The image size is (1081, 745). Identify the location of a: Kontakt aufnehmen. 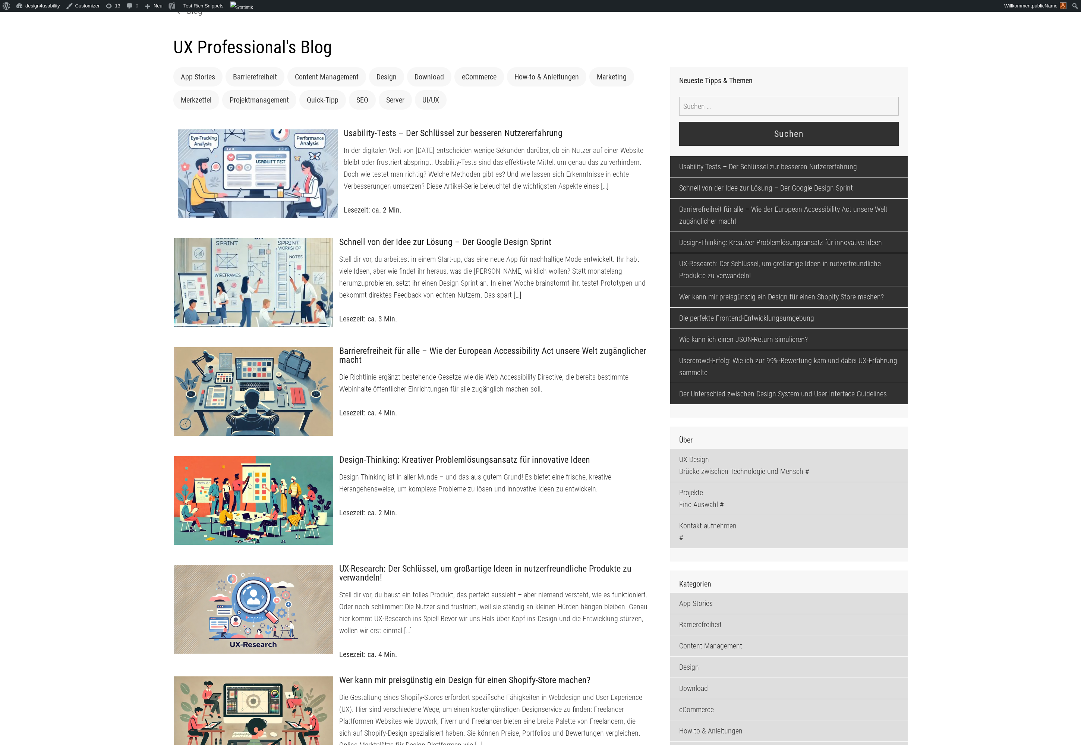
(788, 531).